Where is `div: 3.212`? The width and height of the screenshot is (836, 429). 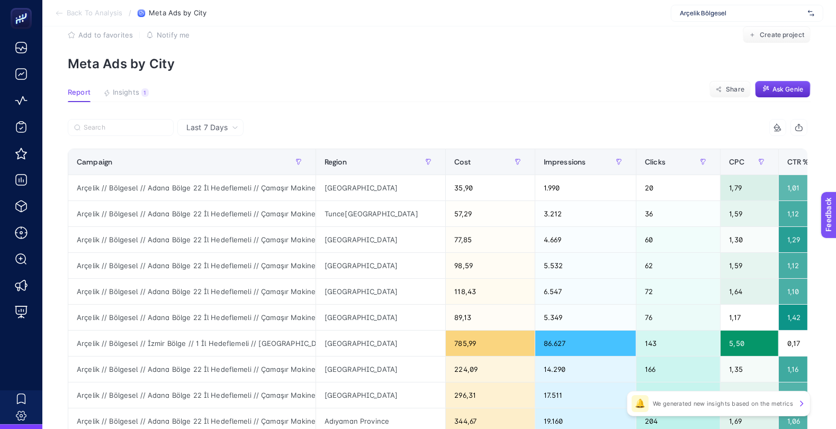
div: 3.212 is located at coordinates (585, 214).